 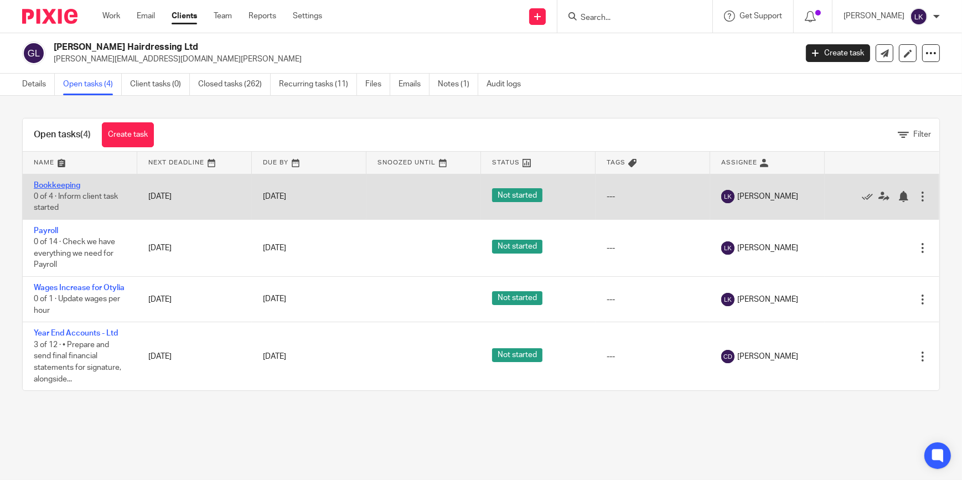 I want to click on a: Wages Increase for Otylia, so click(x=79, y=288).